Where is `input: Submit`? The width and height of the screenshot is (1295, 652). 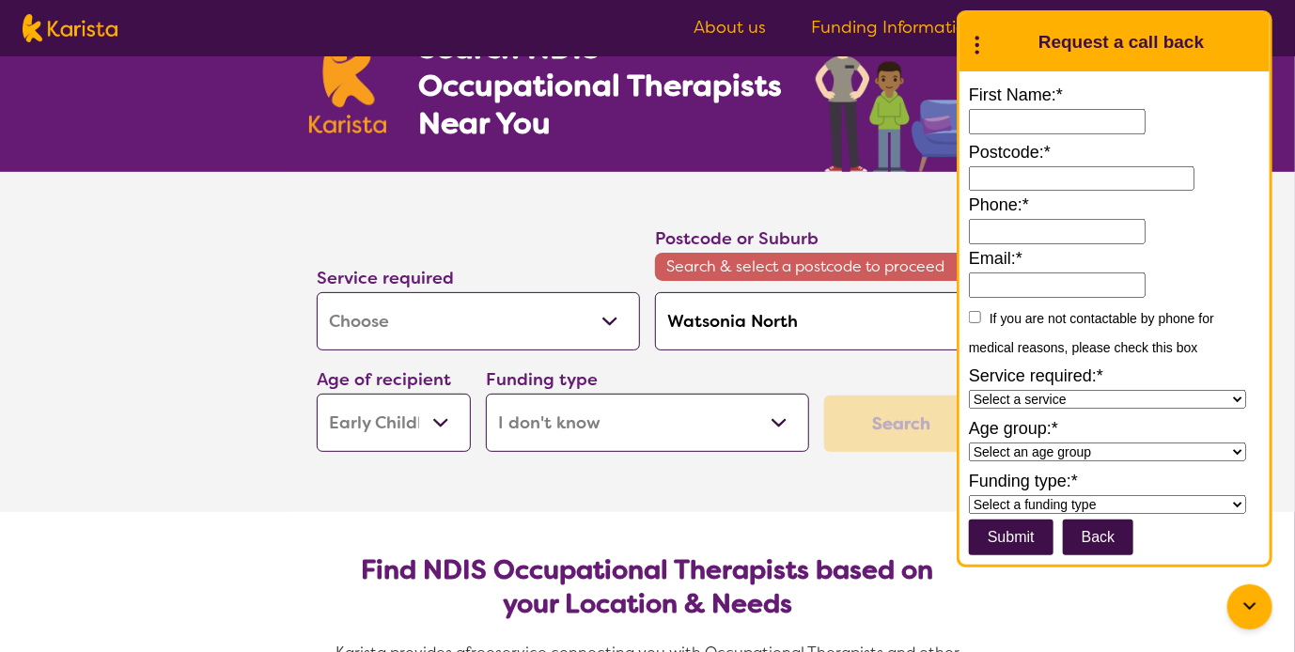 input: Submit is located at coordinates (1011, 538).